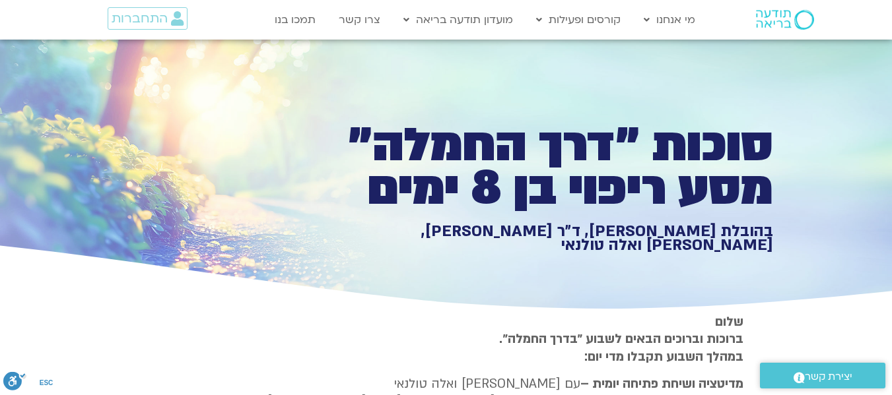 This screenshot has width=892, height=395. Describe the element at coordinates (828, 377) in the screenshot. I see `span: יצירת קשר` at that location.